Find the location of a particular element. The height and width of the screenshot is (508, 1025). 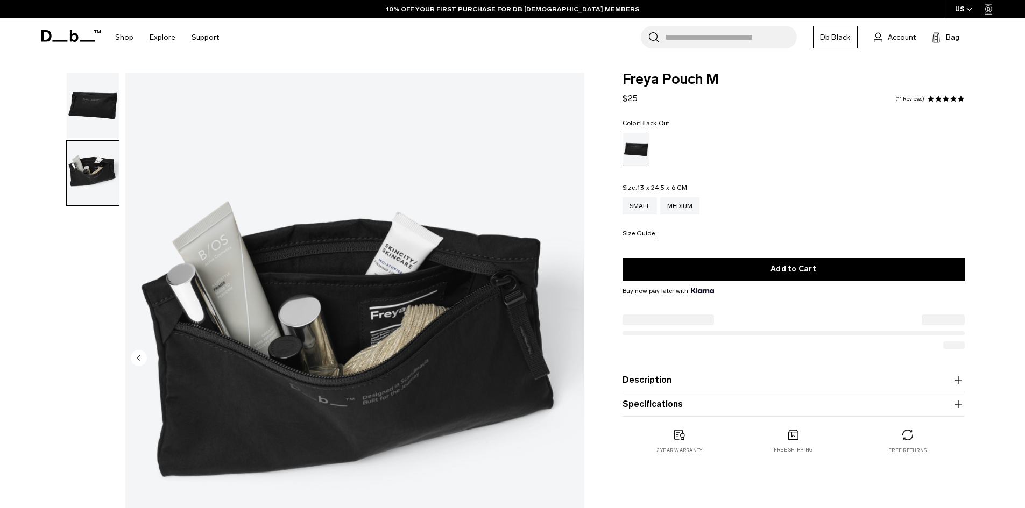

a: Account is located at coordinates (895, 37).